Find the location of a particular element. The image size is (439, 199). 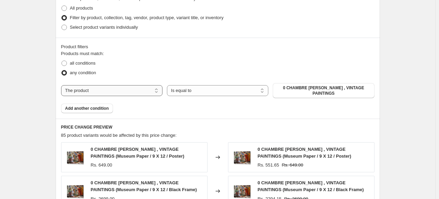

span: Filter by product, collection, tag, vendor, product type, variant title, or inventory is located at coordinates (147, 17).